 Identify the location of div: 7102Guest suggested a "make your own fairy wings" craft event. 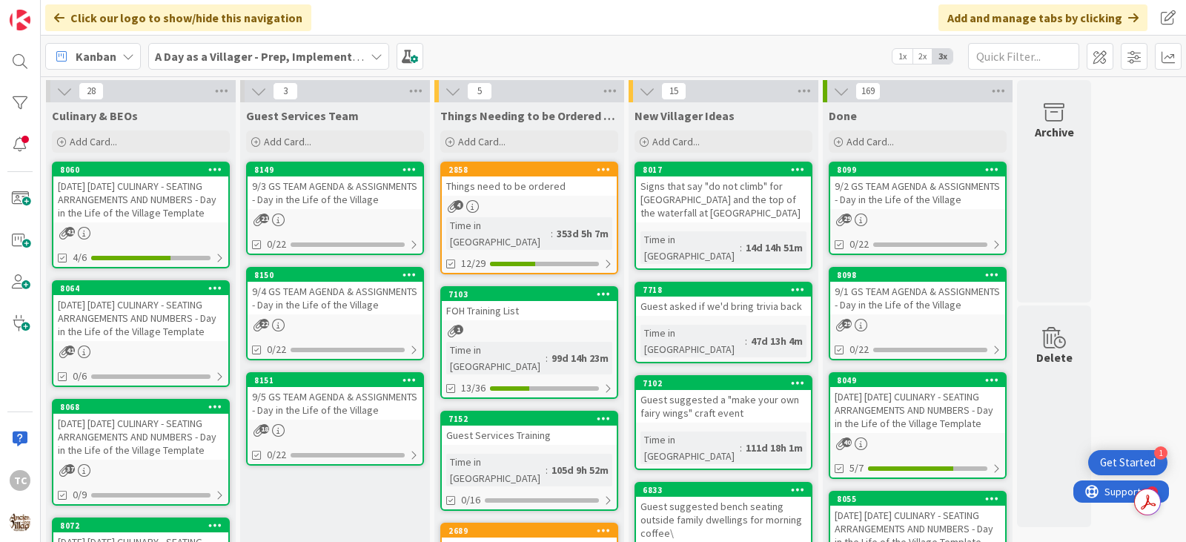
(723, 399).